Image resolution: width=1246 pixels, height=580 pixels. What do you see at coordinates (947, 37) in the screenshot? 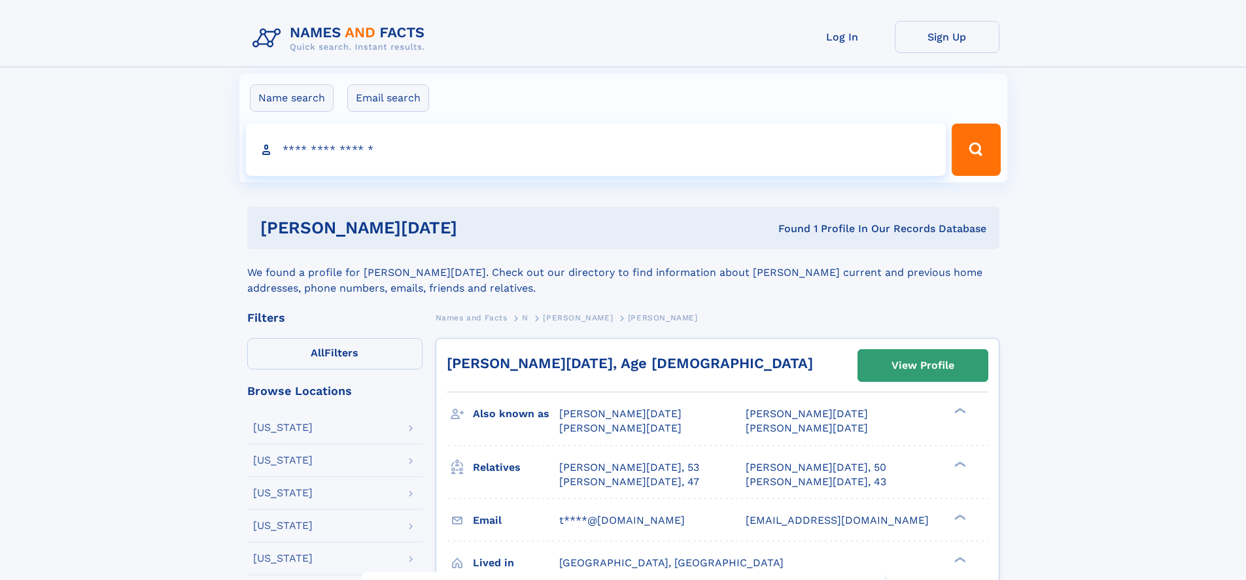
I see `a: Sign Up` at bounding box center [947, 37].